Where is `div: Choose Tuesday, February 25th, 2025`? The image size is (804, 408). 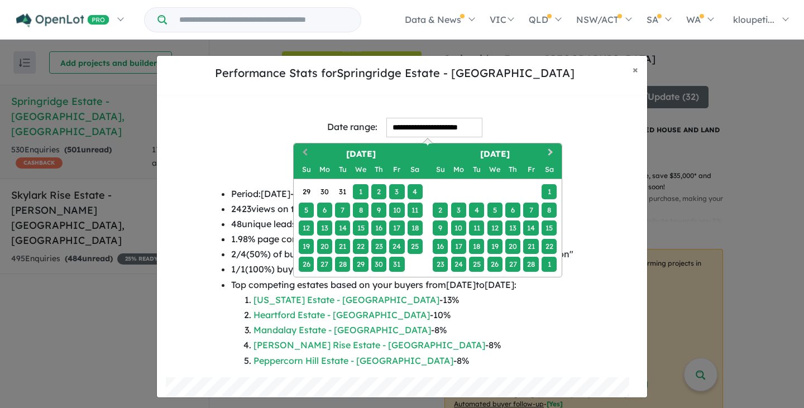
div: Choose Tuesday, February 25th, 2025 is located at coordinates (476, 264).